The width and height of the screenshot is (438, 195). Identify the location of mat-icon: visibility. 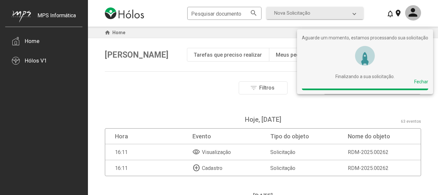
(197, 152).